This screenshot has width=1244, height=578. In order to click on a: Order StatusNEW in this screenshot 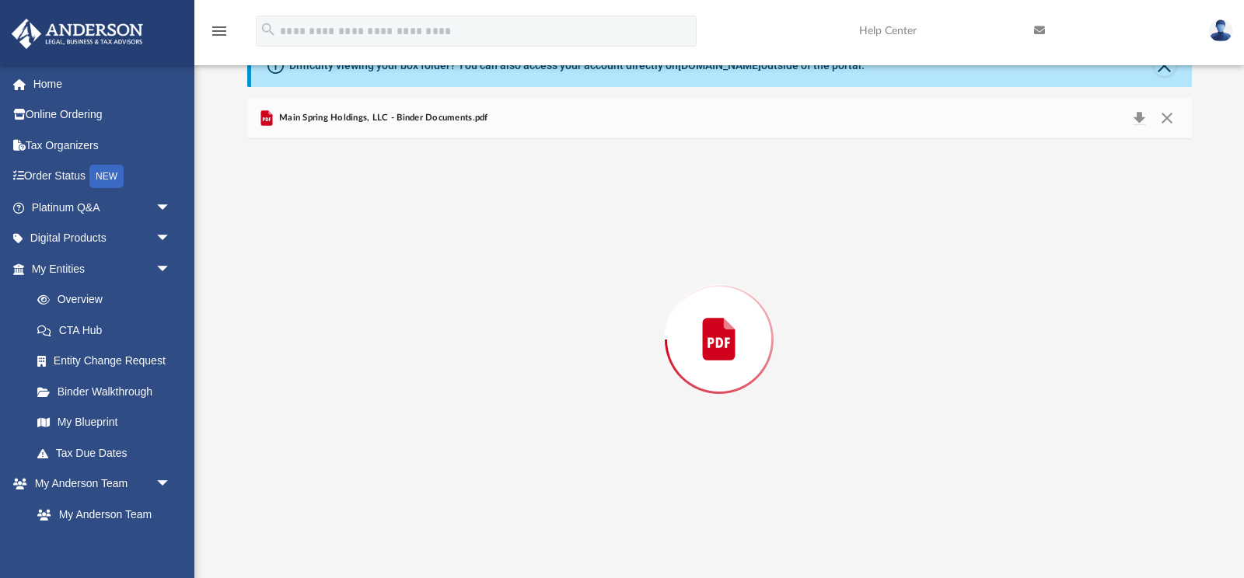, I will do `click(103, 176)`.